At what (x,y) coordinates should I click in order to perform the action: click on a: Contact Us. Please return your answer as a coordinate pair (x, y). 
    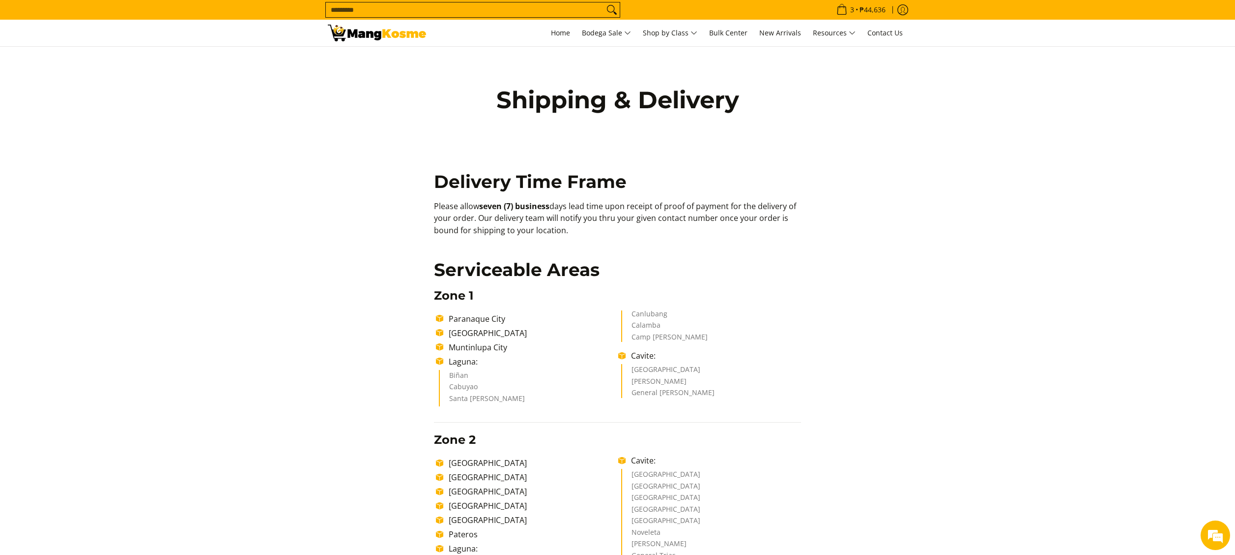
    Looking at the image, I should click on (885, 33).